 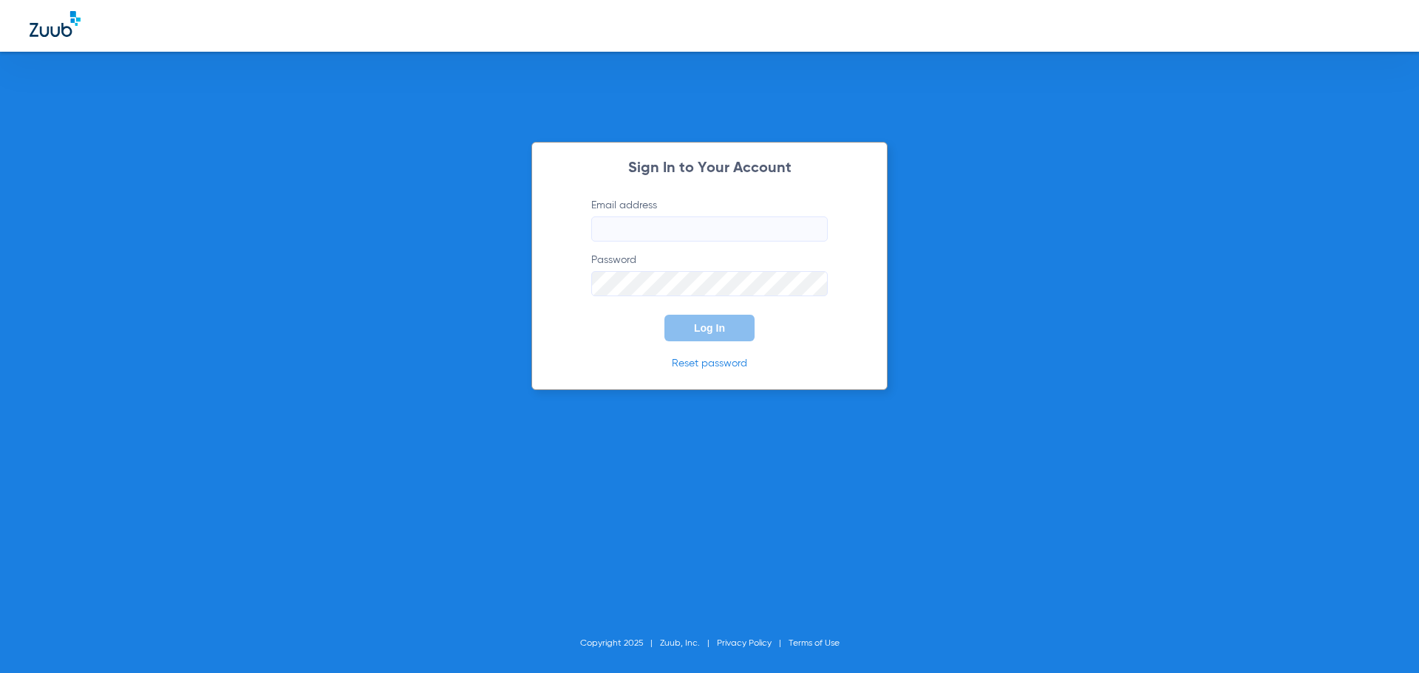 What do you see at coordinates (710, 364) in the screenshot?
I see `a: Reset password` at bounding box center [710, 364].